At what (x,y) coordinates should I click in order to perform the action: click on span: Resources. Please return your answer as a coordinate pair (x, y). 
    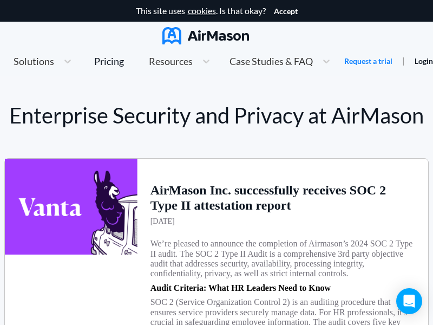
    Looking at the image, I should click on (171, 61).